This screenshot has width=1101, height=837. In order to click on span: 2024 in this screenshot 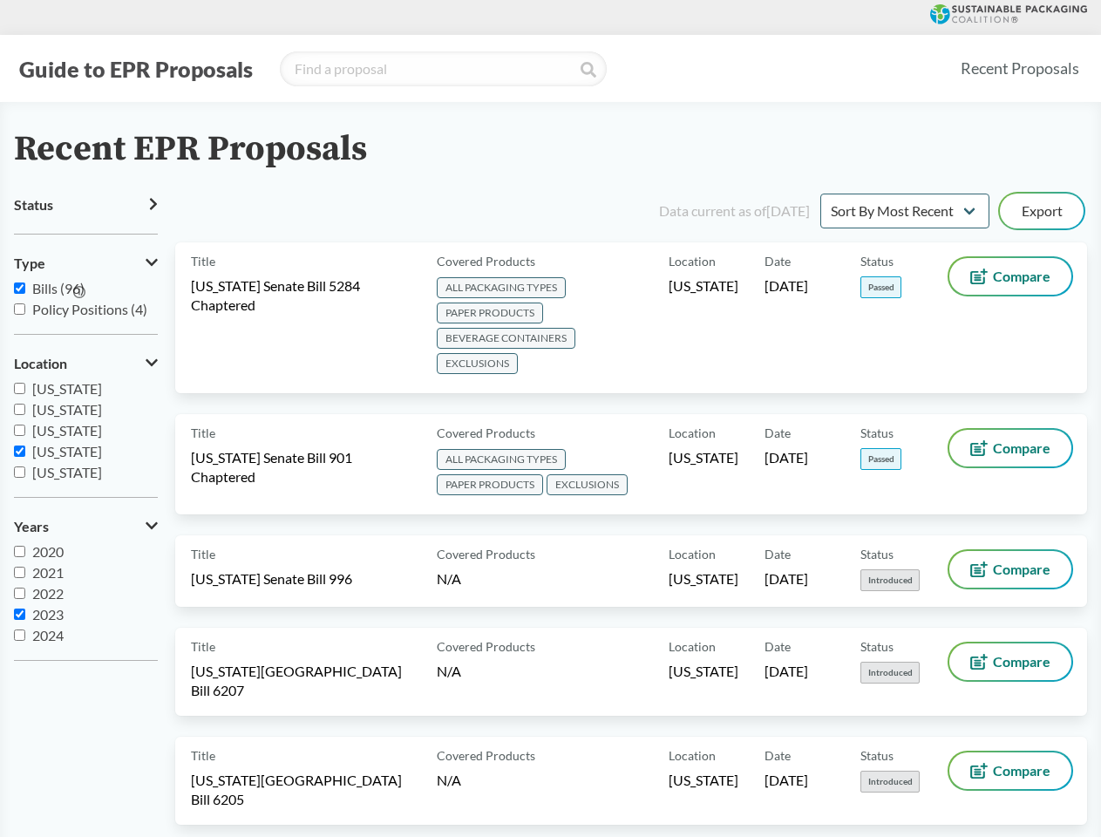, I will do `click(48, 634)`.